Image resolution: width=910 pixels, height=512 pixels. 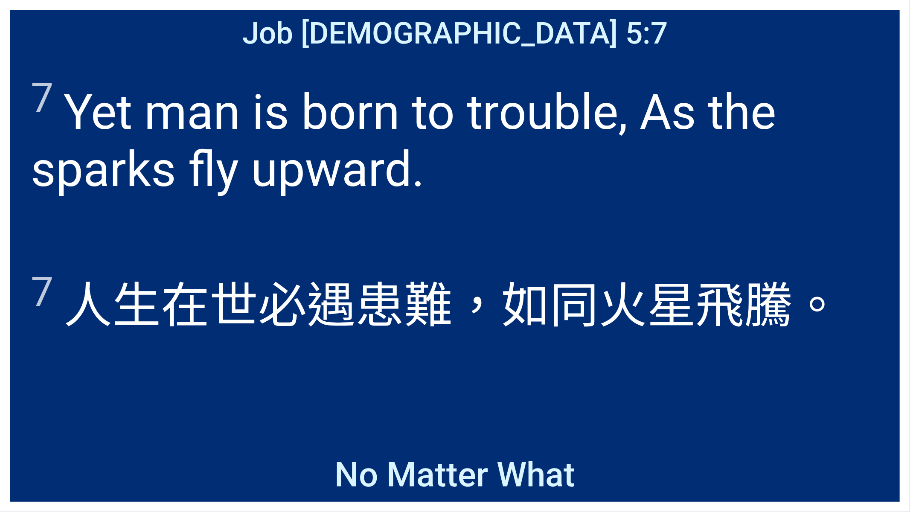 I want to click on wh3205: 在世必遇患難, so click(x=501, y=306).